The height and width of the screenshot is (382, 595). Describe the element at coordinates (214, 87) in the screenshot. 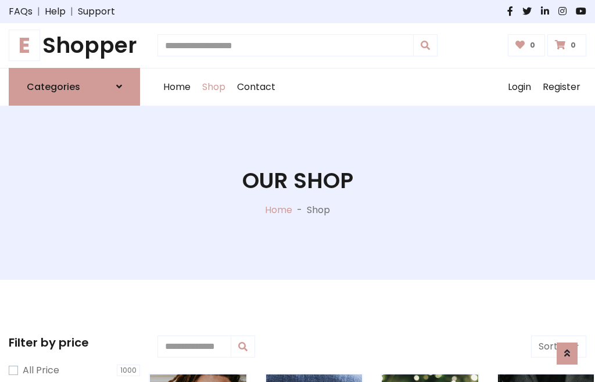

I see `a: Shop` at that location.